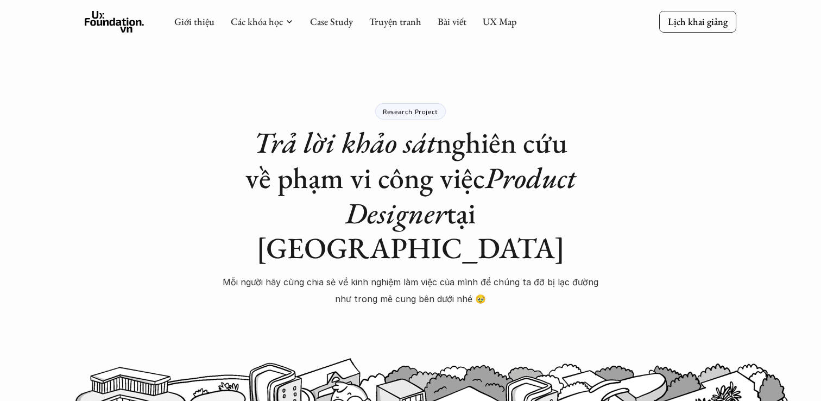 The width and height of the screenshot is (821, 401). I want to click on a: Giới thiệu, so click(194, 21).